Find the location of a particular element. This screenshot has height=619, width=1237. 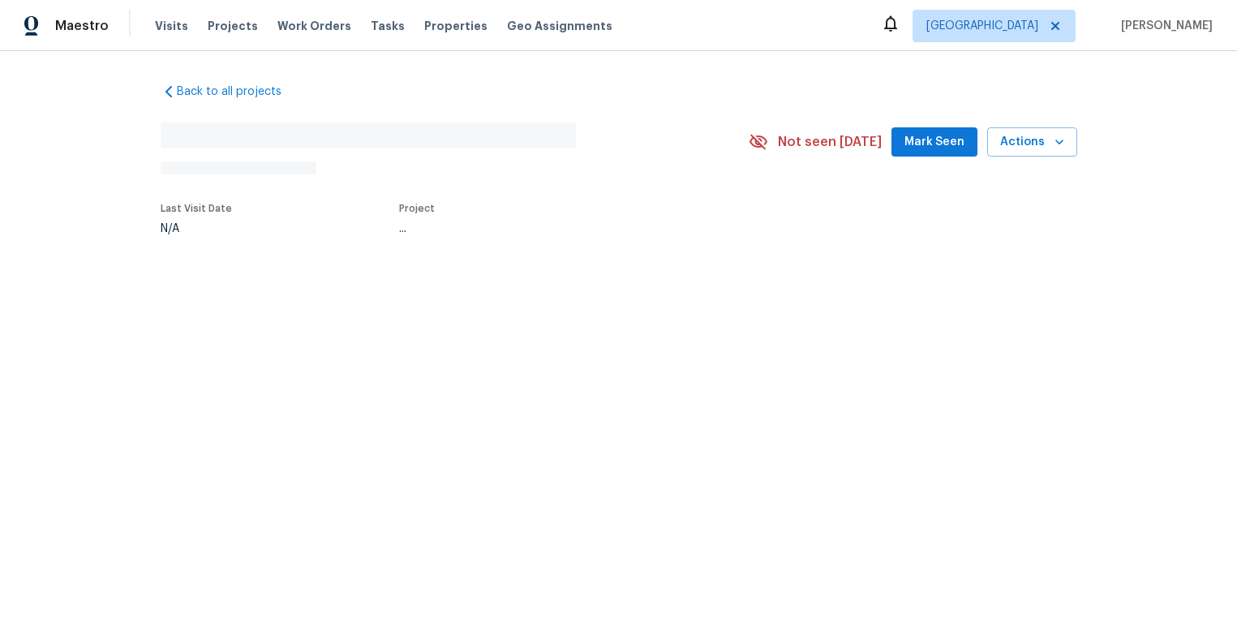

span: Work Orders is located at coordinates (314, 26).